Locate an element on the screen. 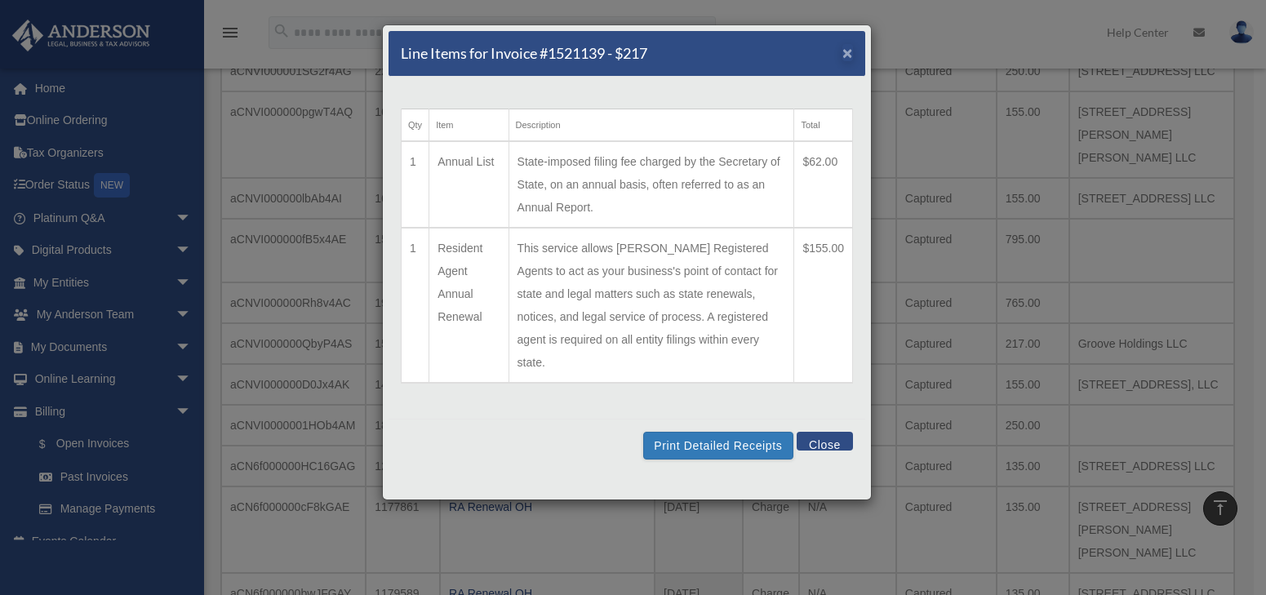  td: State-imposed filing fee charged by the Secretary of State, on an annual basis, often referred to... is located at coordinates (651, 184).